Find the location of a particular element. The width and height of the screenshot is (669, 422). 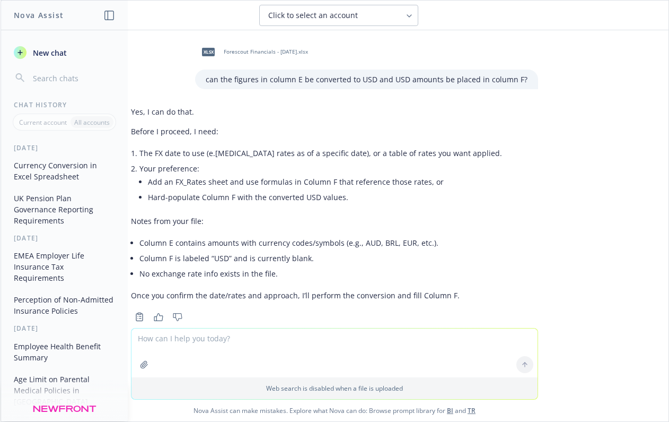

li: Add an FX_Rates sheet and use formulas in Column F that reference those rates, or is located at coordinates (325, 181).